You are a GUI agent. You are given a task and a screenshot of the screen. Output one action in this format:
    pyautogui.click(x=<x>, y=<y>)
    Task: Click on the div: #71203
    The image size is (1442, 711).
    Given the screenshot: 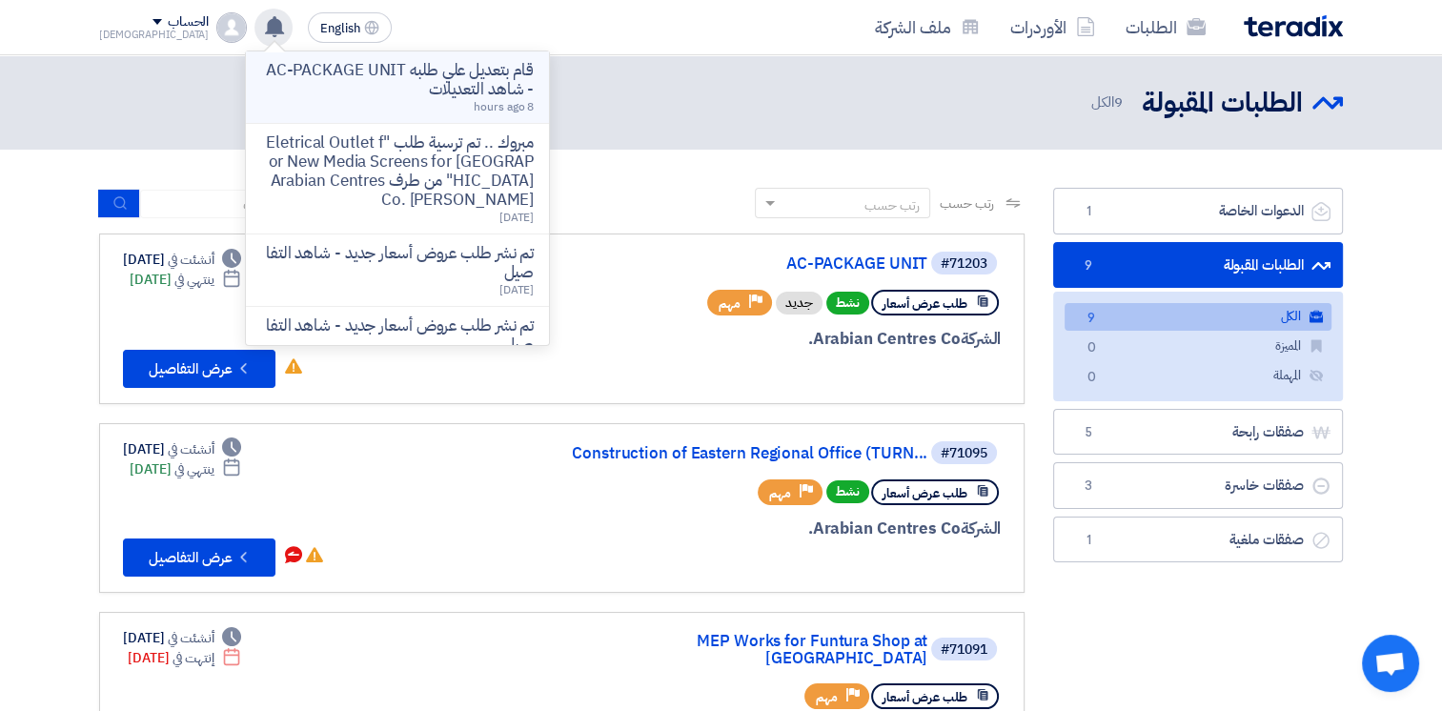 What is the action you would take?
    pyautogui.click(x=964, y=264)
    